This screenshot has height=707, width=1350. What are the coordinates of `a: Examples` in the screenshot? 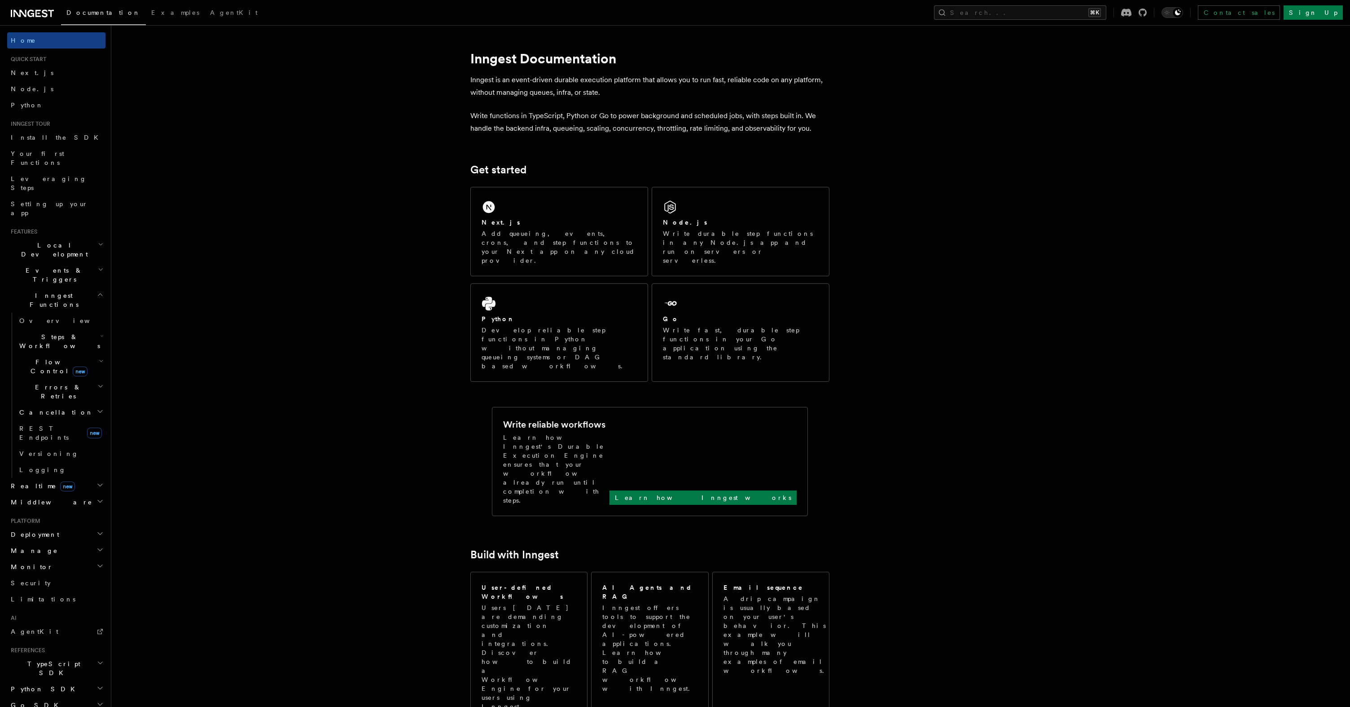 It's located at (175, 13).